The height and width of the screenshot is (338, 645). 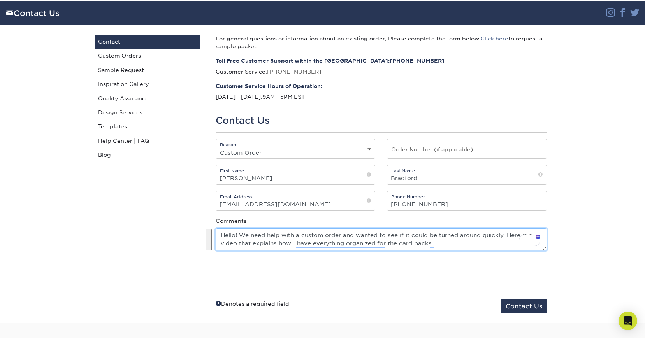 I want to click on a: Blog, so click(x=148, y=155).